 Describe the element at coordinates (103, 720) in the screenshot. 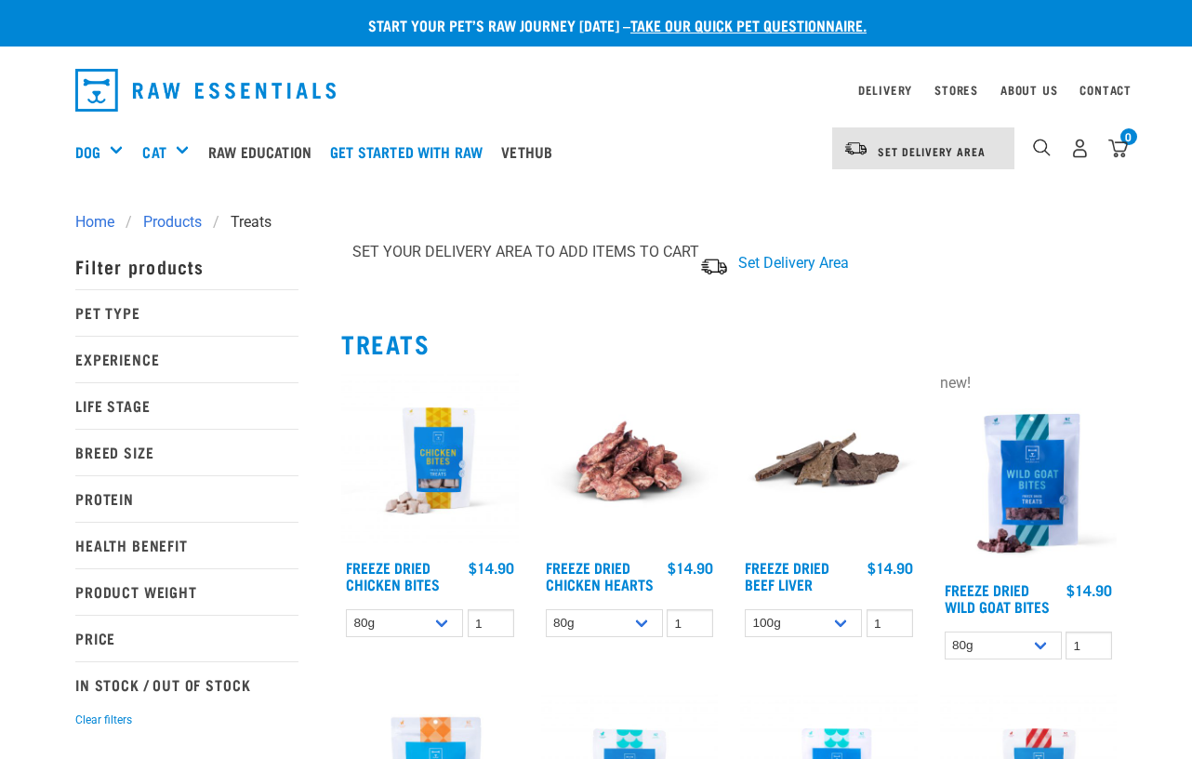

I see `button: Clear filters` at that location.